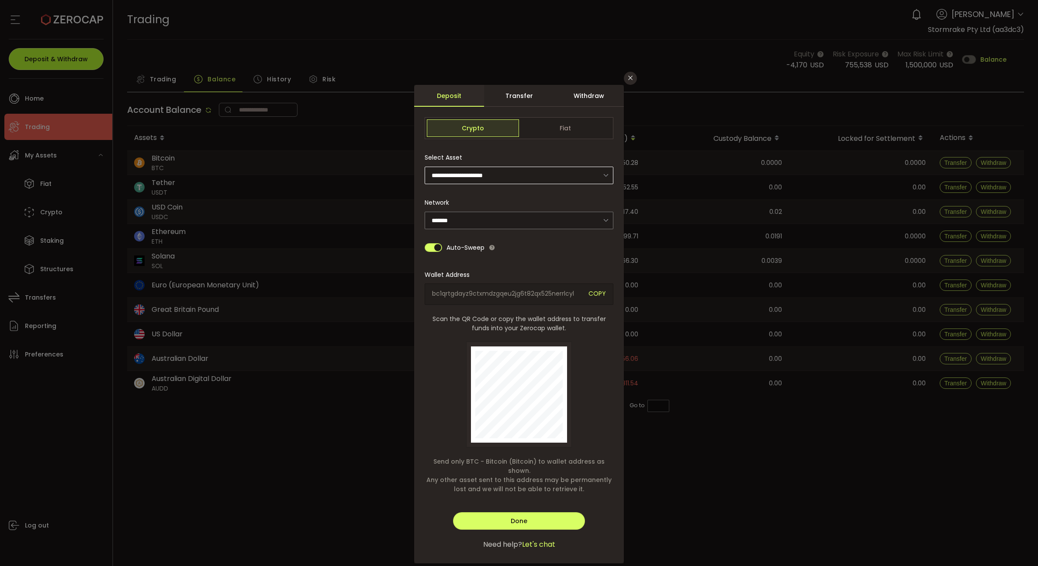 The height and width of the screenshot is (566, 1038). What do you see at coordinates (519, 521) in the screenshot?
I see `span: Done` at bounding box center [519, 521].